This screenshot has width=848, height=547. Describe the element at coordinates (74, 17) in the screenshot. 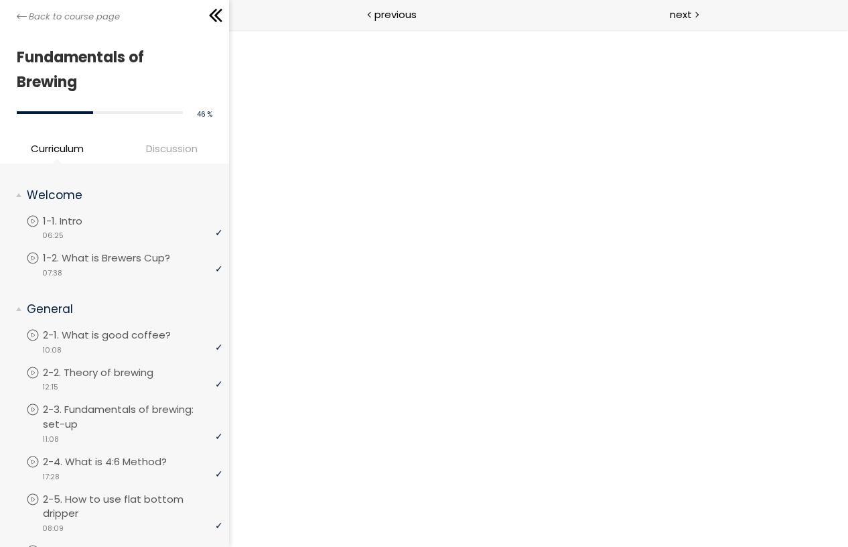

I see `span: Back to course page` at that location.